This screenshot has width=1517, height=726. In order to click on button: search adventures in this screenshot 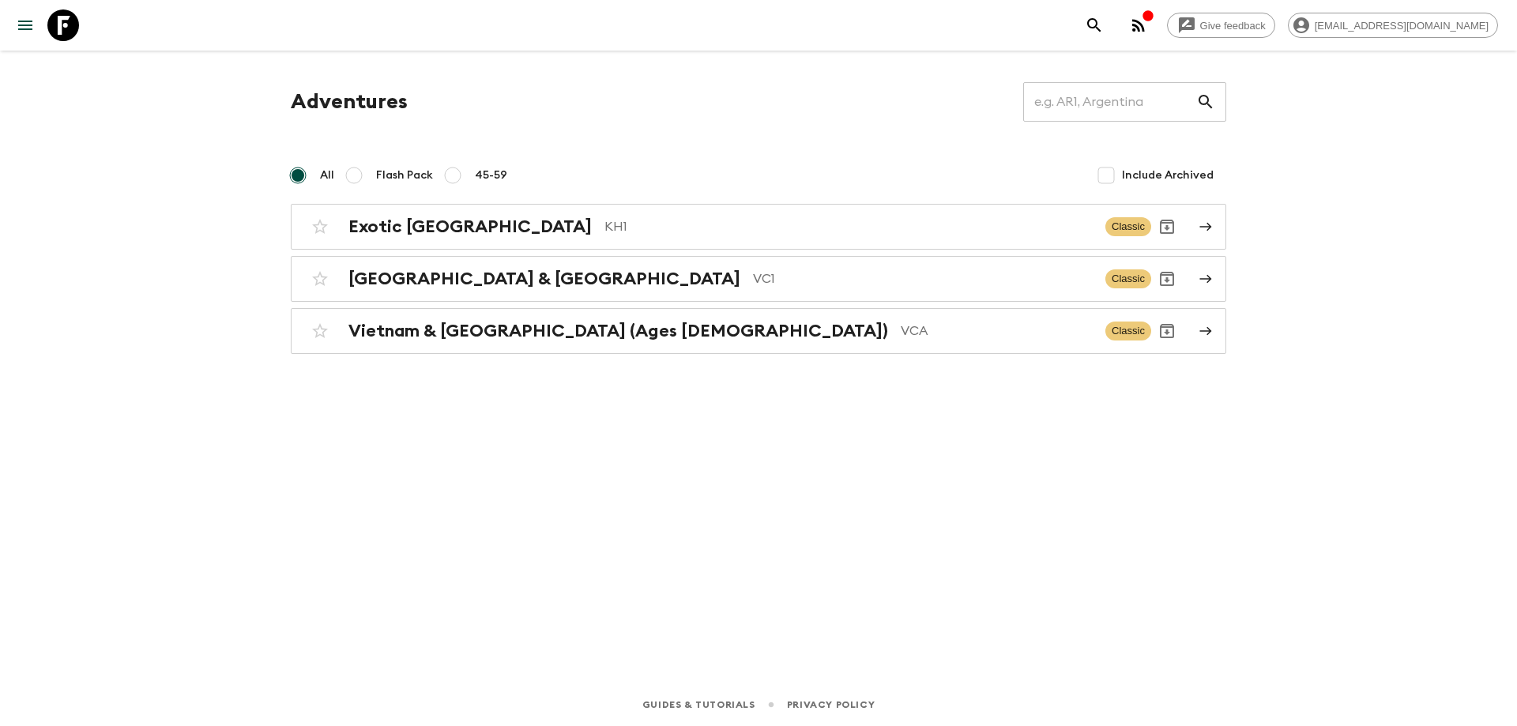, I will do `click(1094, 25)`.